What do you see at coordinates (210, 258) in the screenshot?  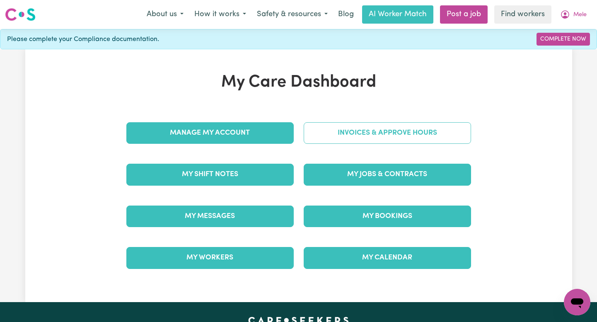 I see `a: My Workers` at bounding box center [210, 258].